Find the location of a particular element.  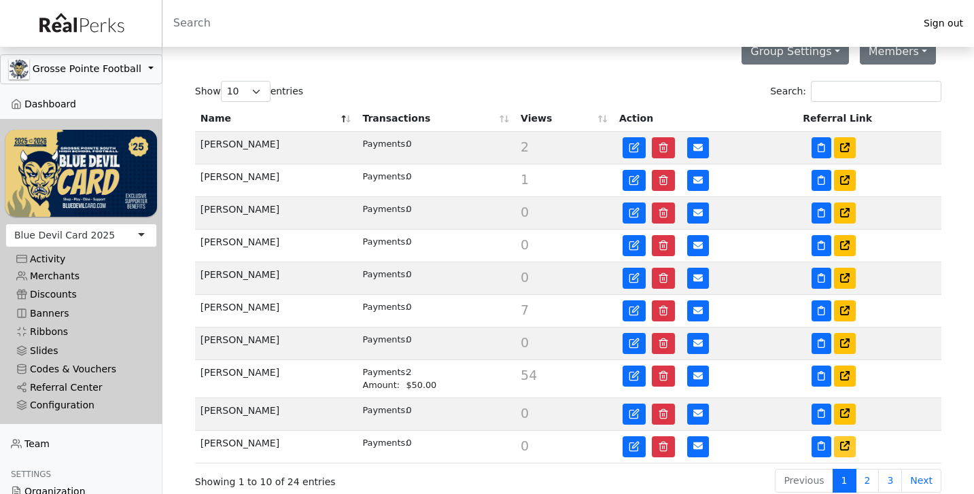

input: Search: is located at coordinates (876, 91).